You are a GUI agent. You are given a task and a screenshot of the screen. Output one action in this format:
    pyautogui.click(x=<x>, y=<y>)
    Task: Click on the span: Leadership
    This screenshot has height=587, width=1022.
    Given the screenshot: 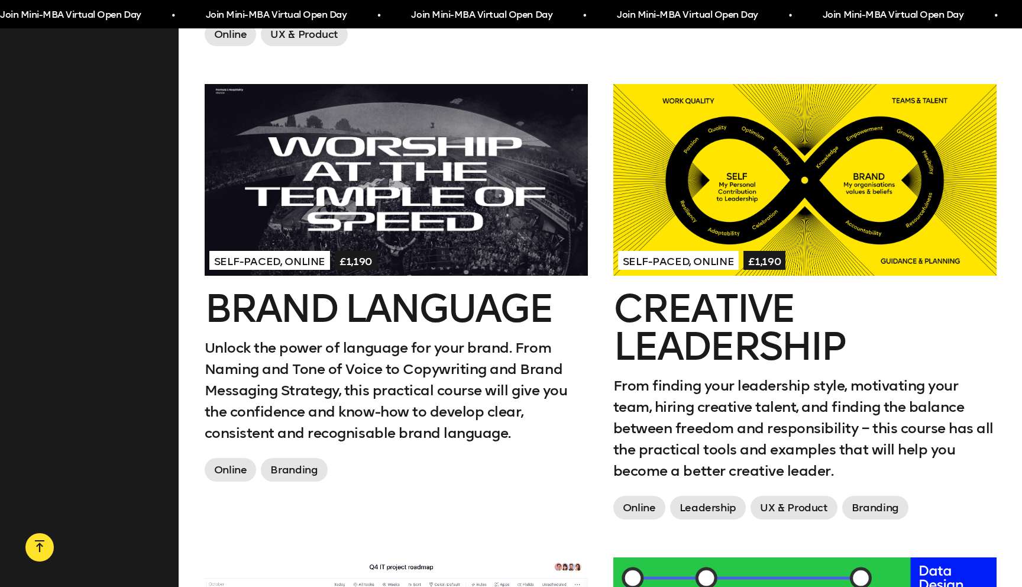 What is the action you would take?
    pyautogui.click(x=708, y=508)
    